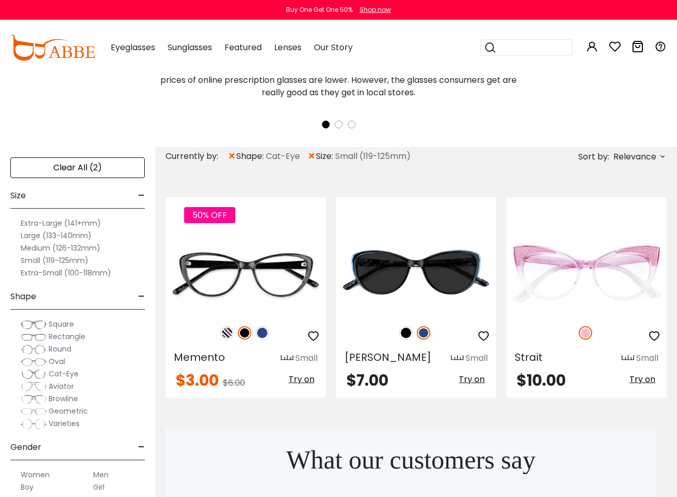 The width and height of the screenshot is (677, 497). What do you see at coordinates (210, 215) in the screenshot?
I see `span: 50% OFF` at bounding box center [210, 215].